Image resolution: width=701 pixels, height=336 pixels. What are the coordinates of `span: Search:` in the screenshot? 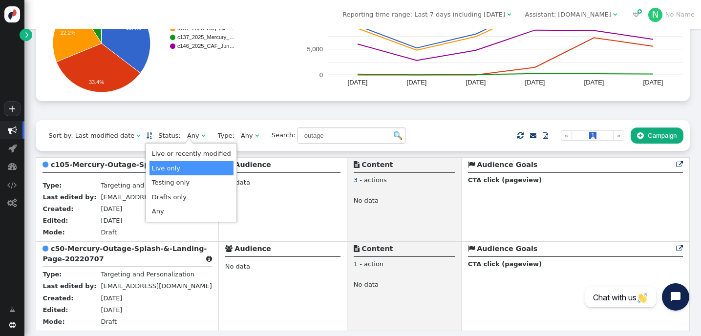 It's located at (281, 135).